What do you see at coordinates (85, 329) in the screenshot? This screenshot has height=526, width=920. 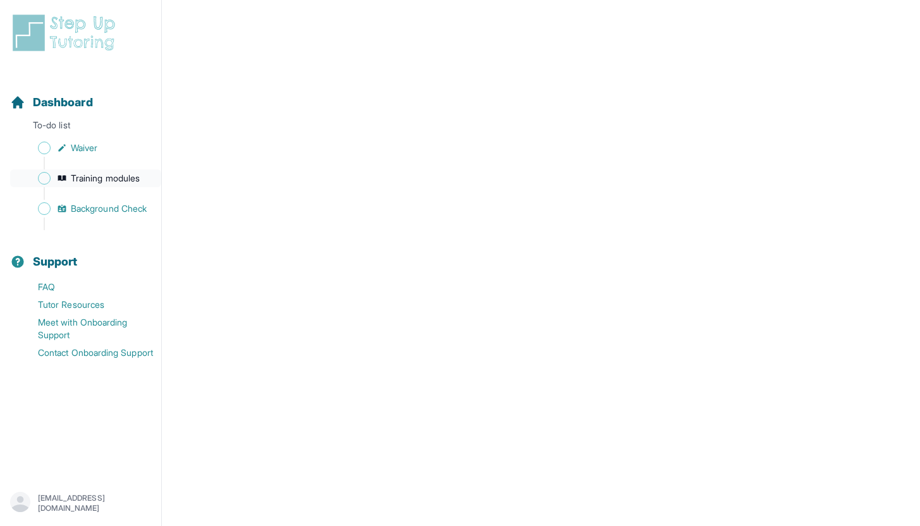 I see `a: Meet with Onboarding Support` at bounding box center [85, 329].